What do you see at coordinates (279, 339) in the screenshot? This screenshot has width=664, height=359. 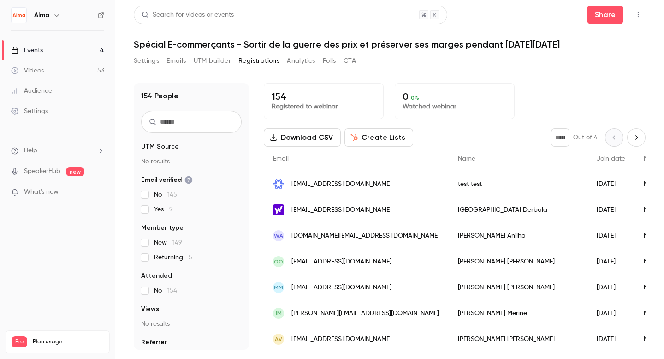 I see `span: AV` at bounding box center [279, 339].